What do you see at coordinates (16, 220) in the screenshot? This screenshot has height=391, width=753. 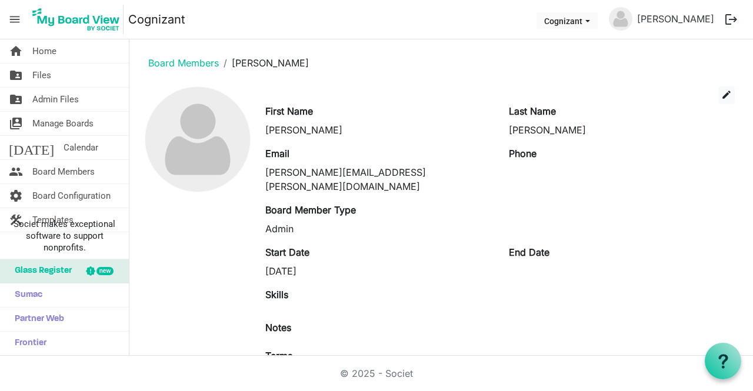 I see `span: construction` at bounding box center [16, 220].